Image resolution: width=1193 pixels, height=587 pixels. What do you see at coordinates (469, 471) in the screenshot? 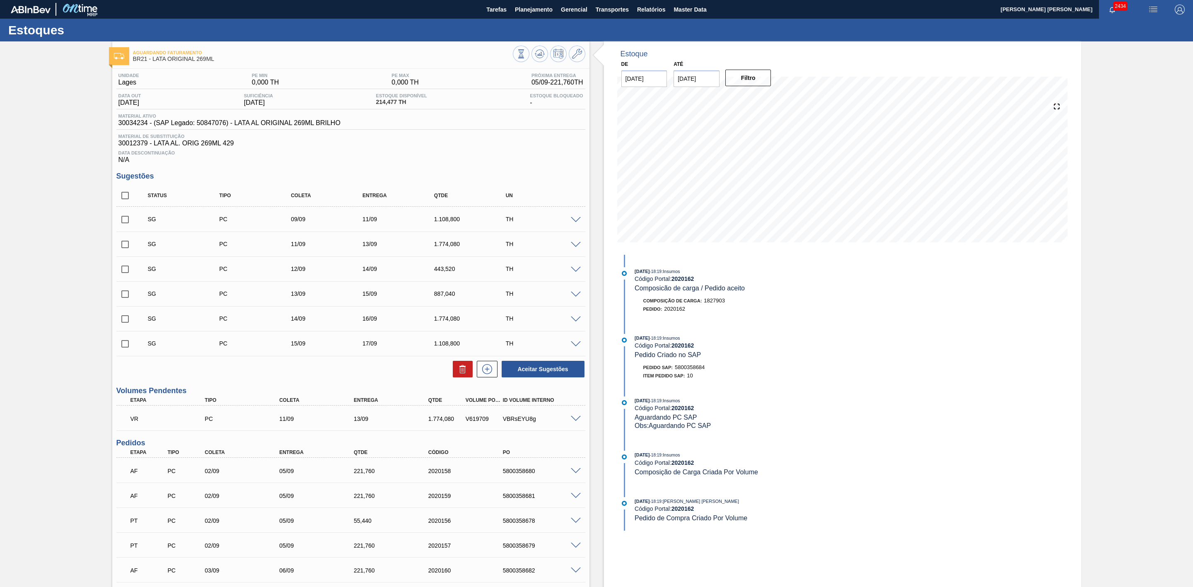
I see `div: 2020158` at bounding box center [469, 471].